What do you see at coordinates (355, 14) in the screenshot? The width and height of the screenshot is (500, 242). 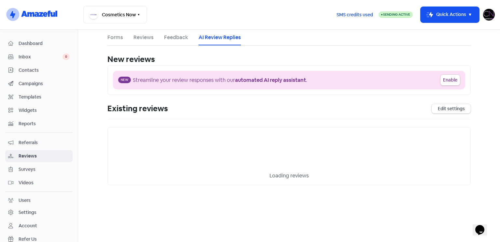 I see `a: SMS credits used` at bounding box center [355, 14].